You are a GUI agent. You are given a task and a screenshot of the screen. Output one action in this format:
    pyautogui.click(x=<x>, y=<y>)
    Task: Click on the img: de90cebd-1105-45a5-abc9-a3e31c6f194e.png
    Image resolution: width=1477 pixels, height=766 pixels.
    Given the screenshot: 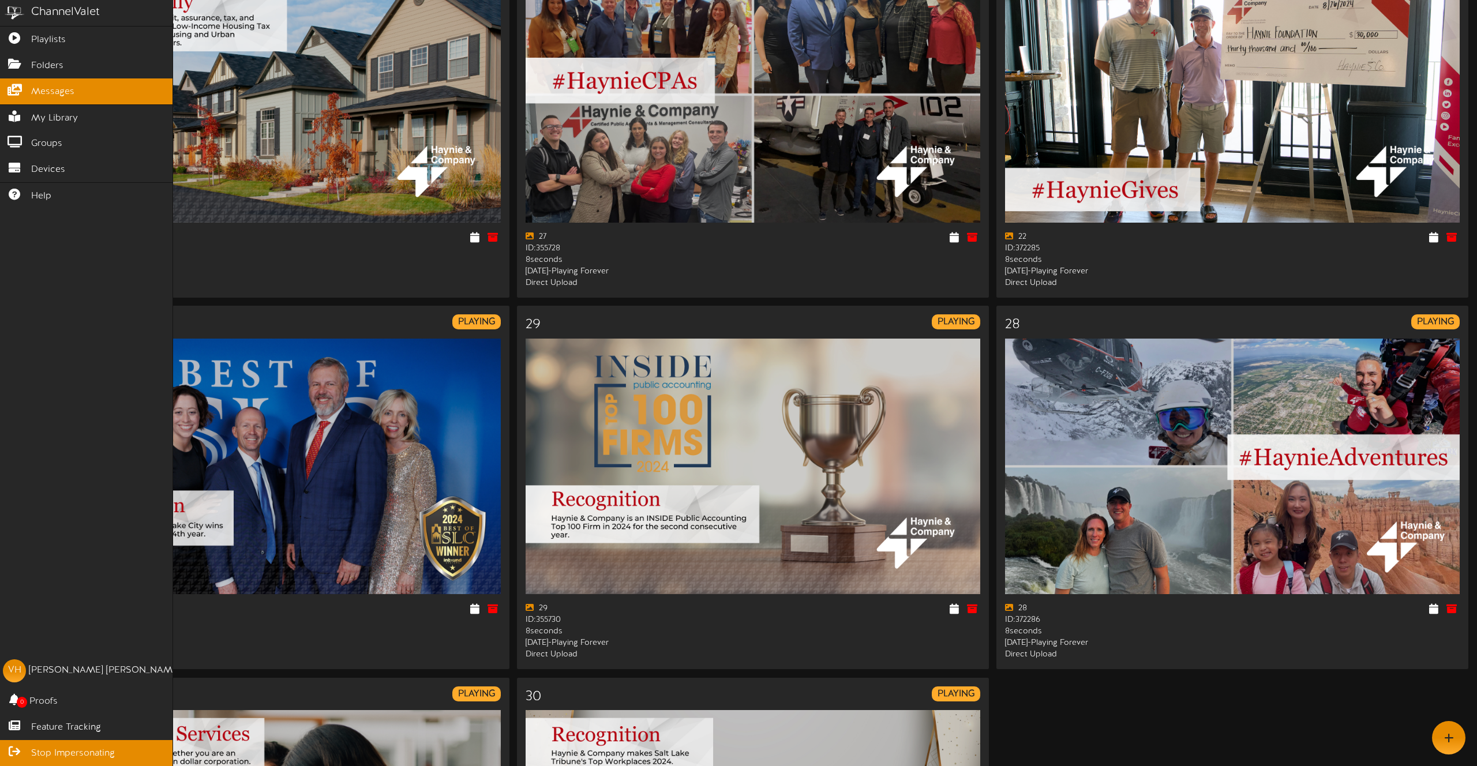 What is the action you would take?
    pyautogui.click(x=274, y=466)
    